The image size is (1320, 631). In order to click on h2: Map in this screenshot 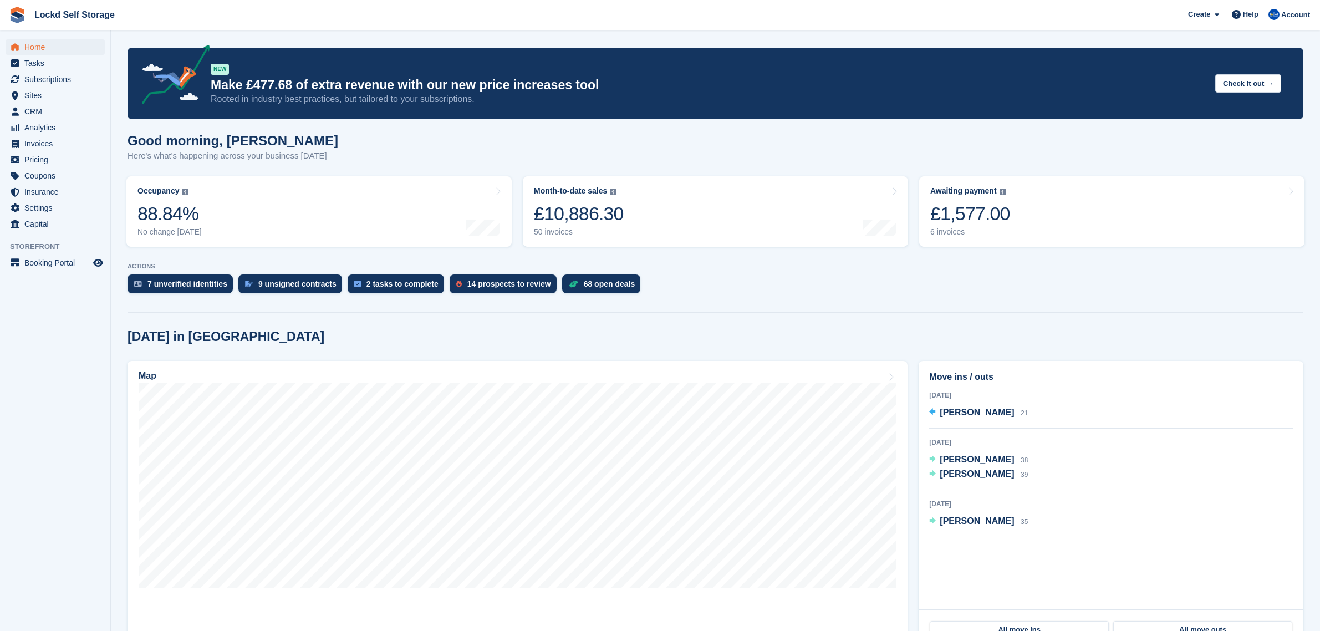, I will do `click(148, 376)`.